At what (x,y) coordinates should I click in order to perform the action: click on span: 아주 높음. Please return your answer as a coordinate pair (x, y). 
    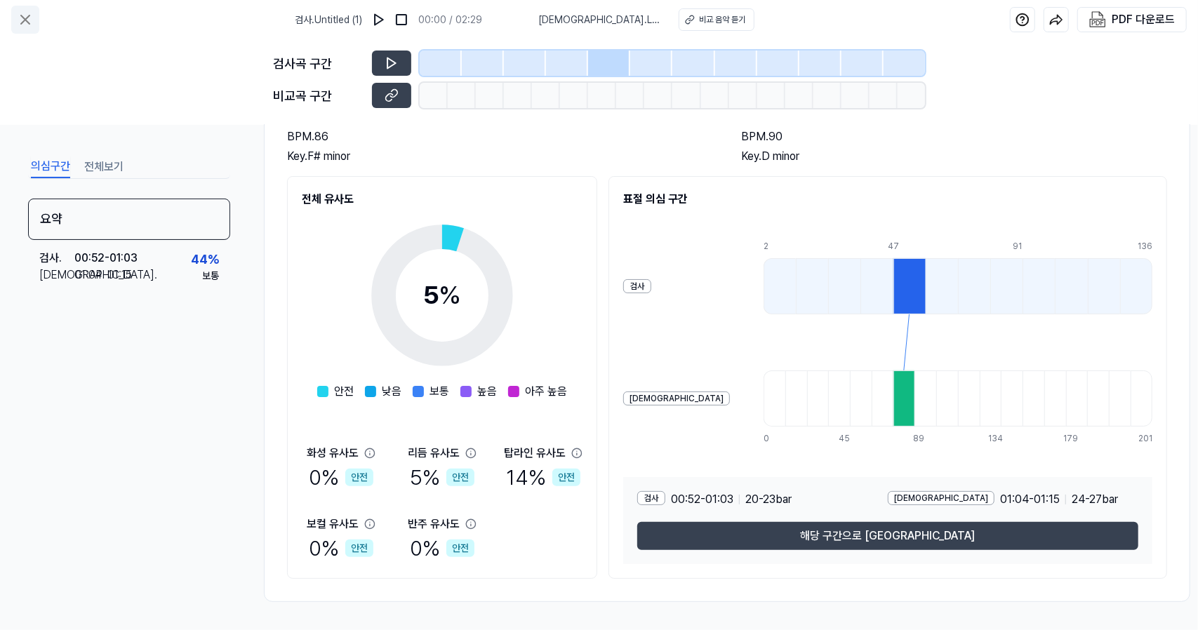
    Looking at the image, I should click on (546, 391).